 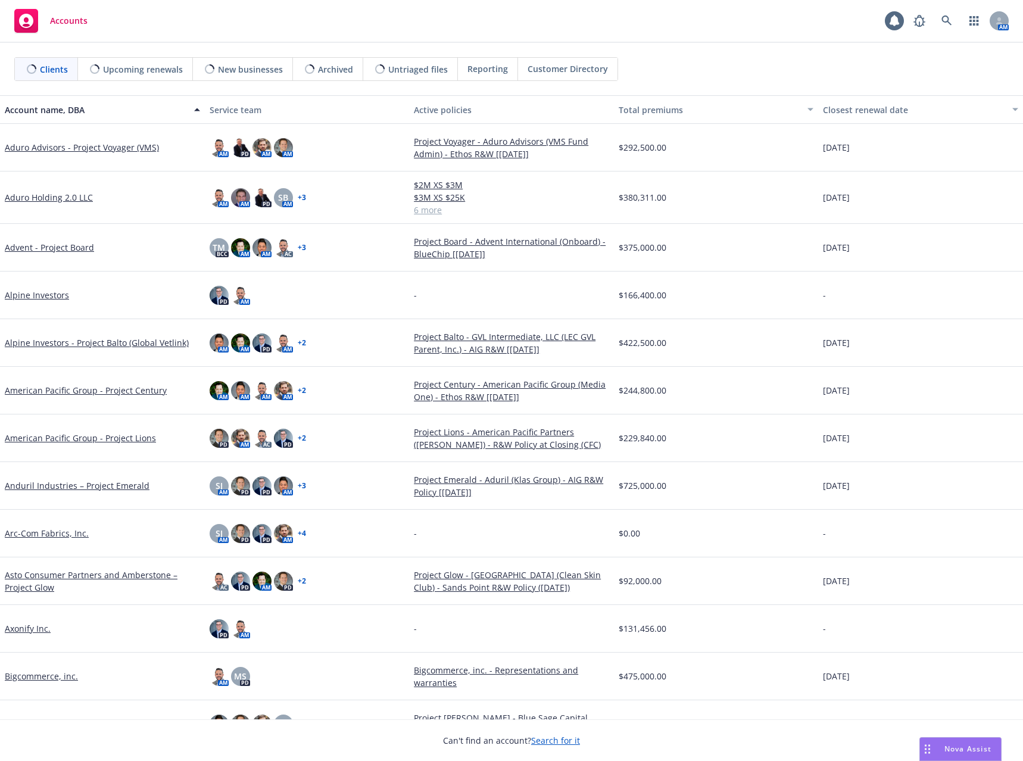 What do you see at coordinates (68, 21) in the screenshot?
I see `span: Accounts` at bounding box center [68, 21].